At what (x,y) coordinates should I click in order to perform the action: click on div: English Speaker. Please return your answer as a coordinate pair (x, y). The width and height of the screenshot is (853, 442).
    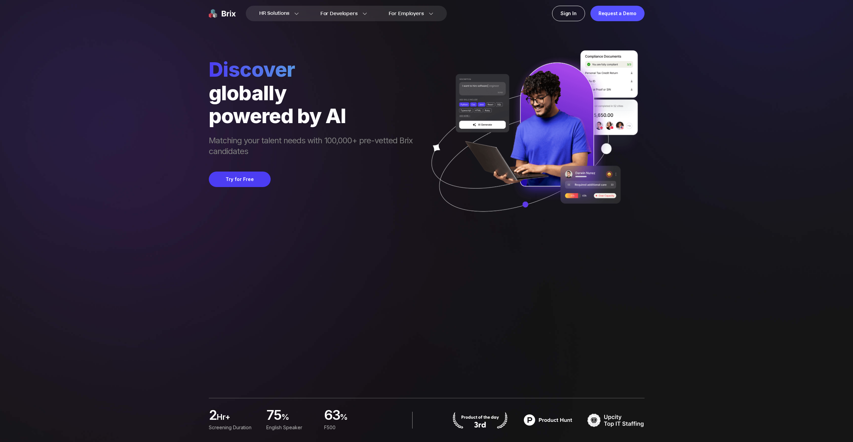
    Looking at the image, I should click on (291, 427).